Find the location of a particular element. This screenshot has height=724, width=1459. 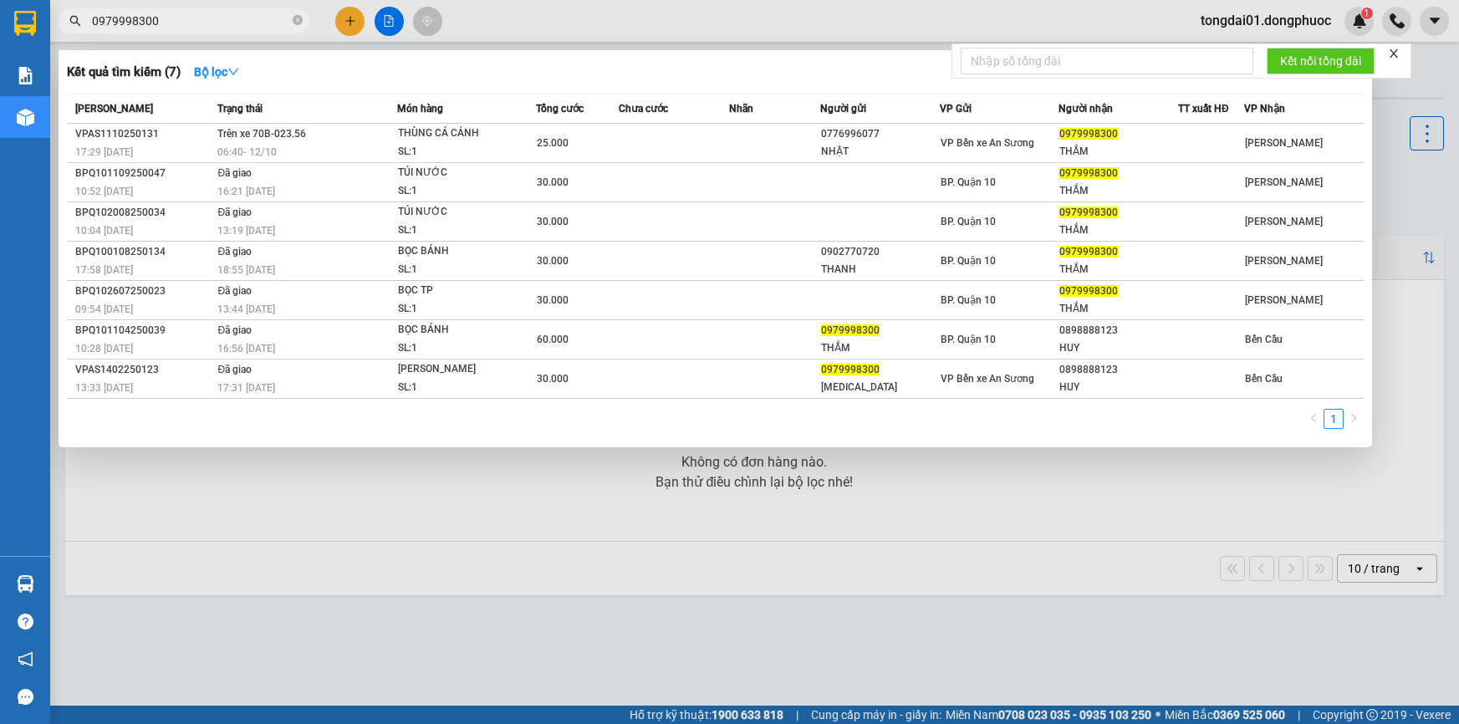

div: BPQ102008250034 is located at coordinates (144, 212).